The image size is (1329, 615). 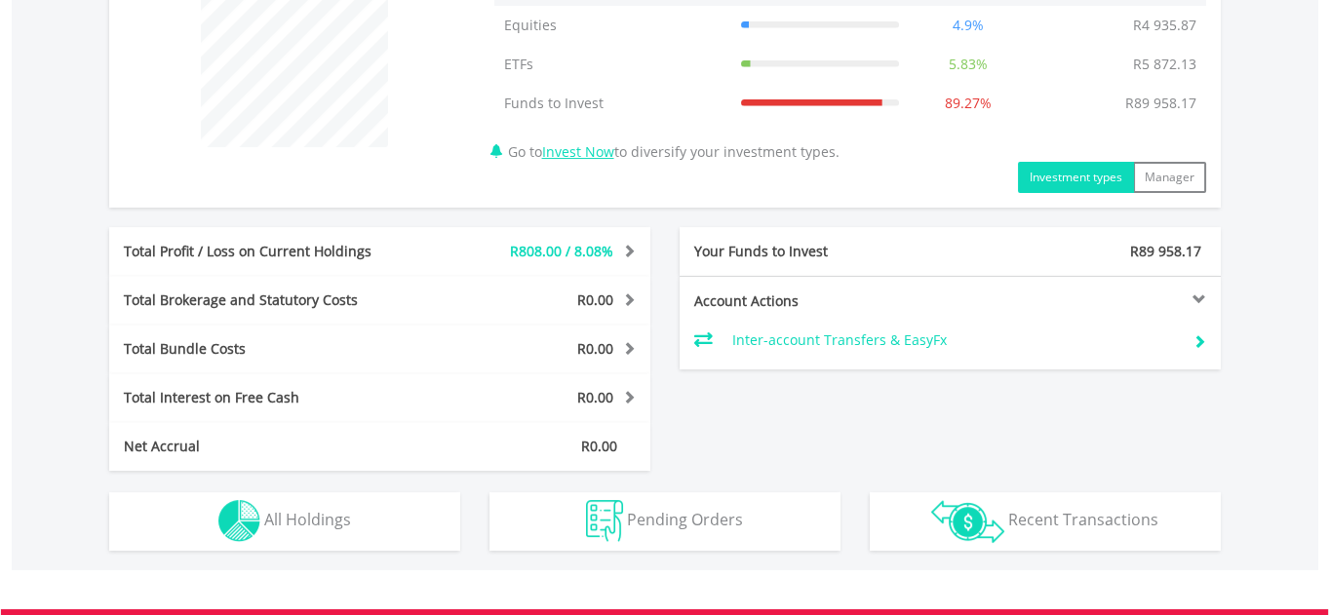 I want to click on img: transactions-zar-wht.png, so click(x=967, y=522).